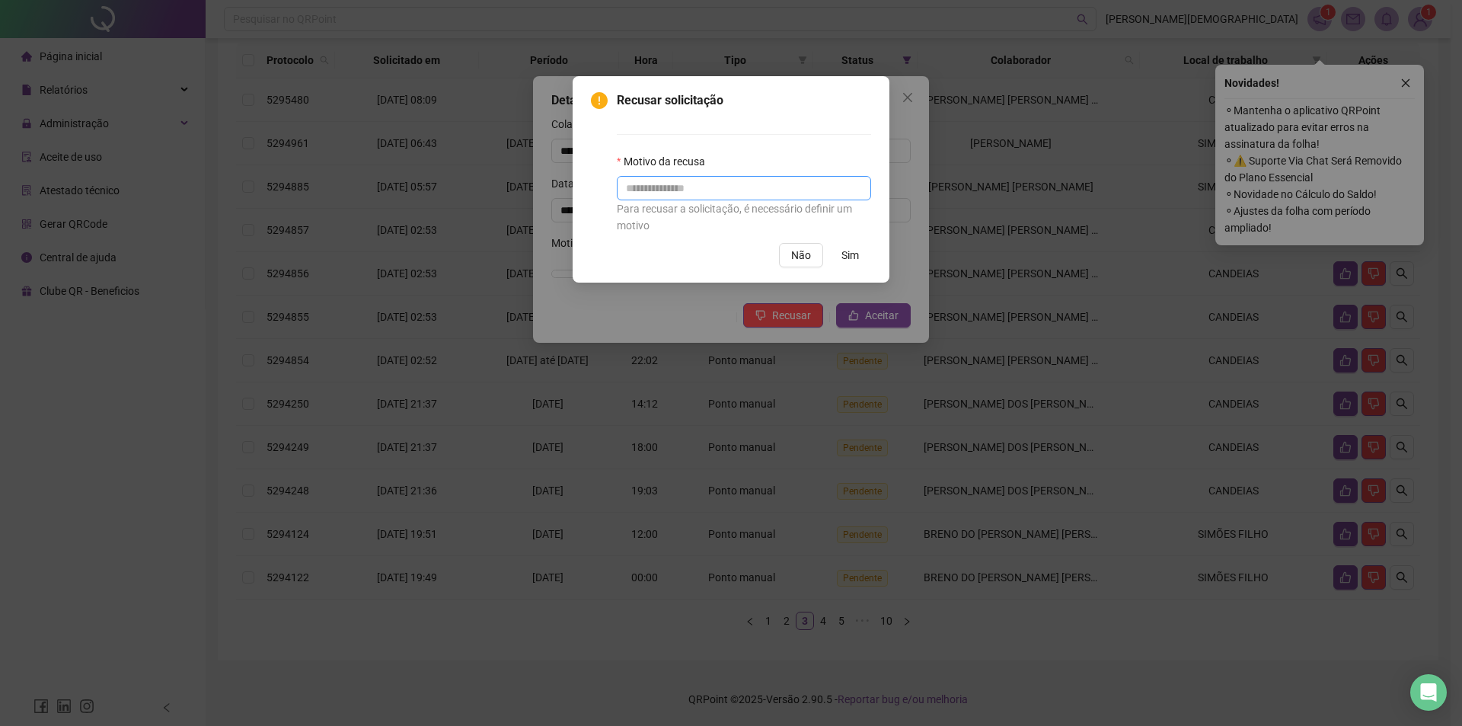  What do you see at coordinates (850, 255) in the screenshot?
I see `button: Sim` at bounding box center [850, 255].